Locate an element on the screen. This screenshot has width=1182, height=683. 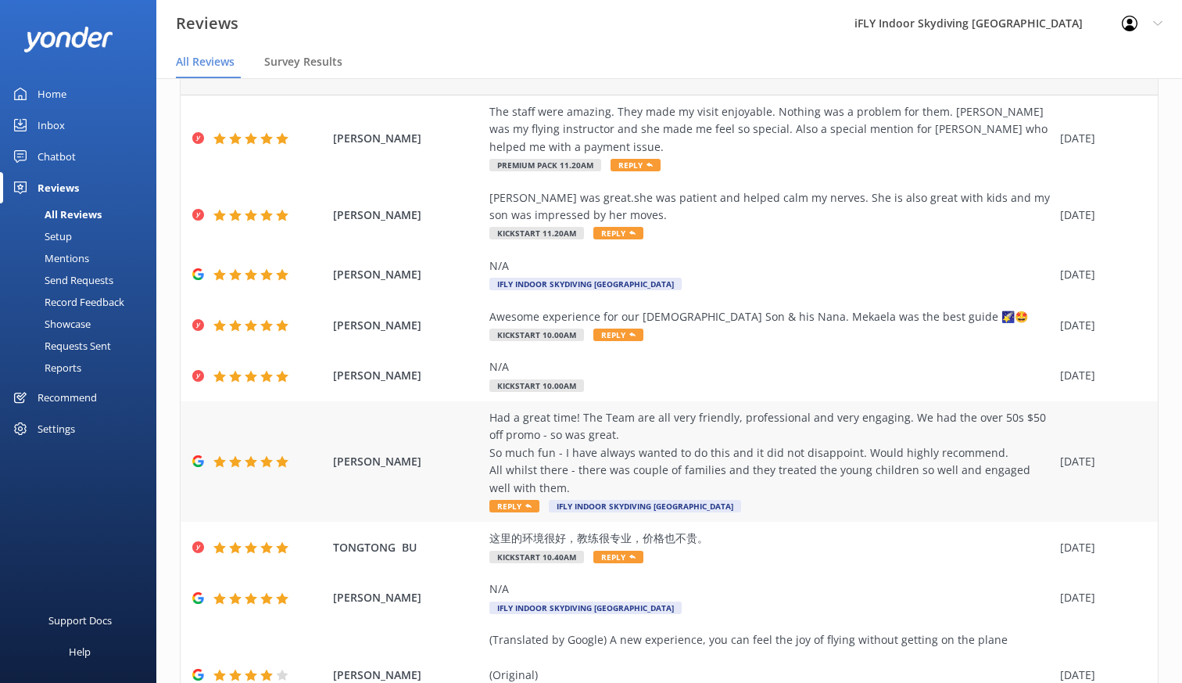
span: Survey Results is located at coordinates (303, 62).